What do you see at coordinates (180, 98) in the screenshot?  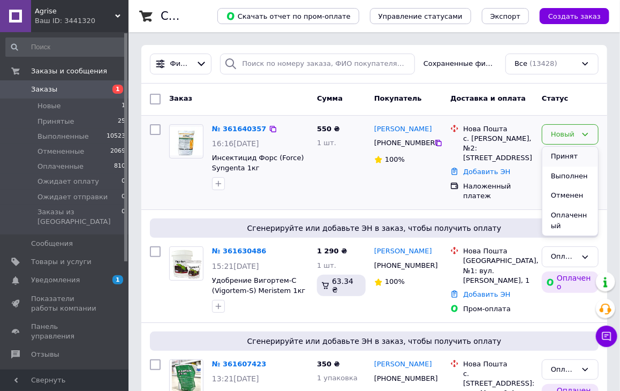 I see `span: Заказ` at bounding box center [180, 98].